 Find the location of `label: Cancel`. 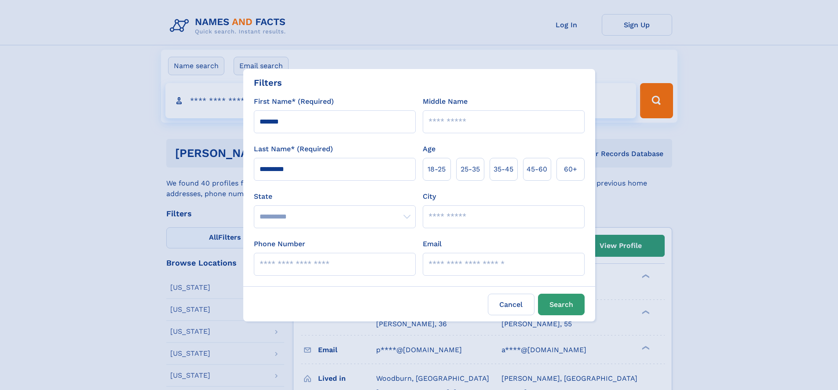

label: Cancel is located at coordinates (511, 304).